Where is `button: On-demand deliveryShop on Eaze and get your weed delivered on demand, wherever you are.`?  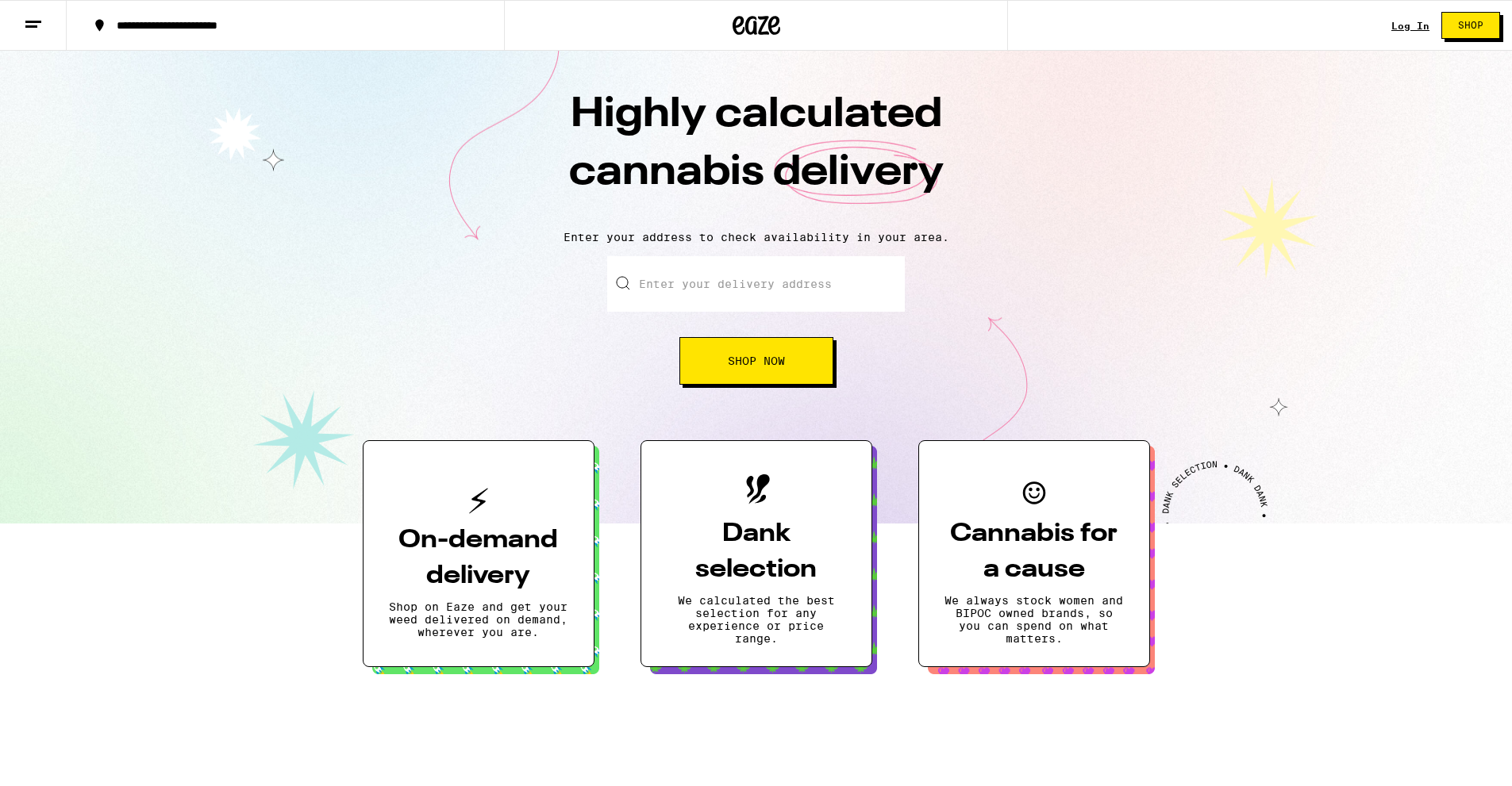 button: On-demand deliveryShop on Eaze and get your weed delivered on demand, wherever you are. is located at coordinates (478, 553).